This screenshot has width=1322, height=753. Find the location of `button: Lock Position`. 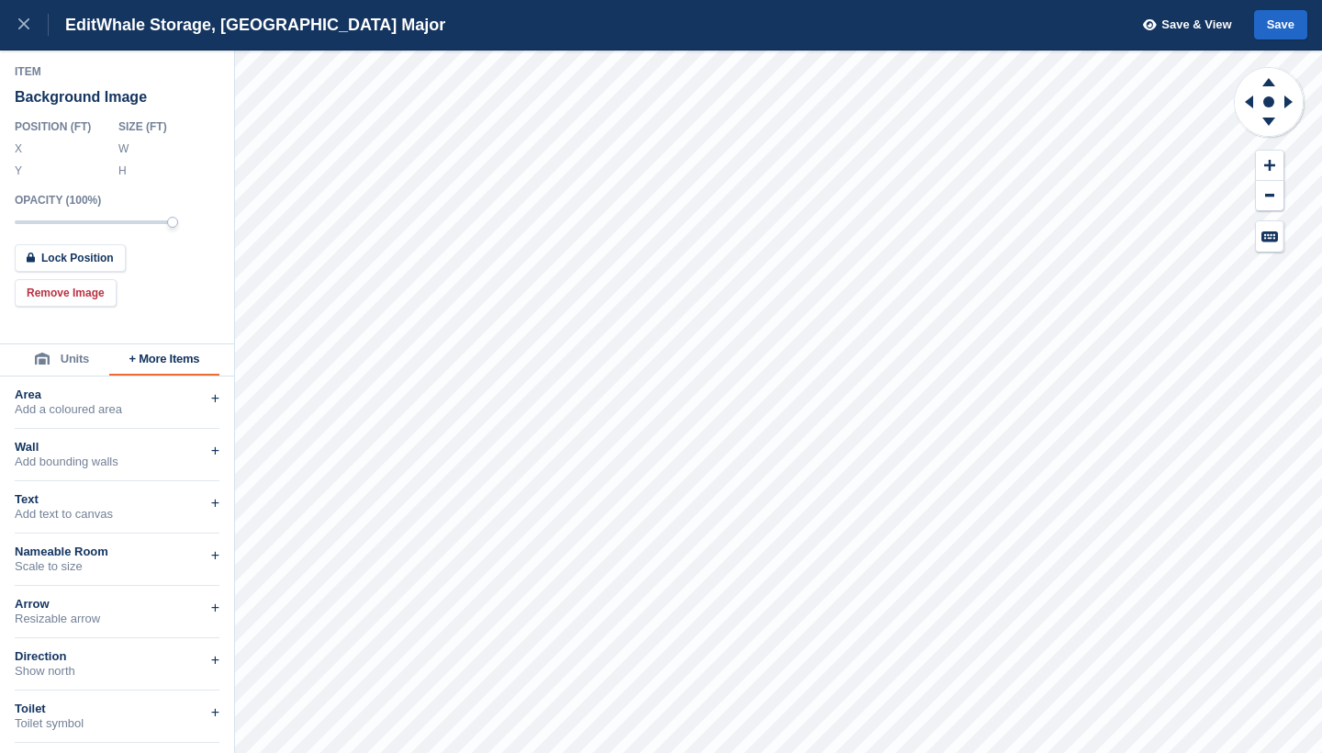

button: Lock Position is located at coordinates (70, 258).